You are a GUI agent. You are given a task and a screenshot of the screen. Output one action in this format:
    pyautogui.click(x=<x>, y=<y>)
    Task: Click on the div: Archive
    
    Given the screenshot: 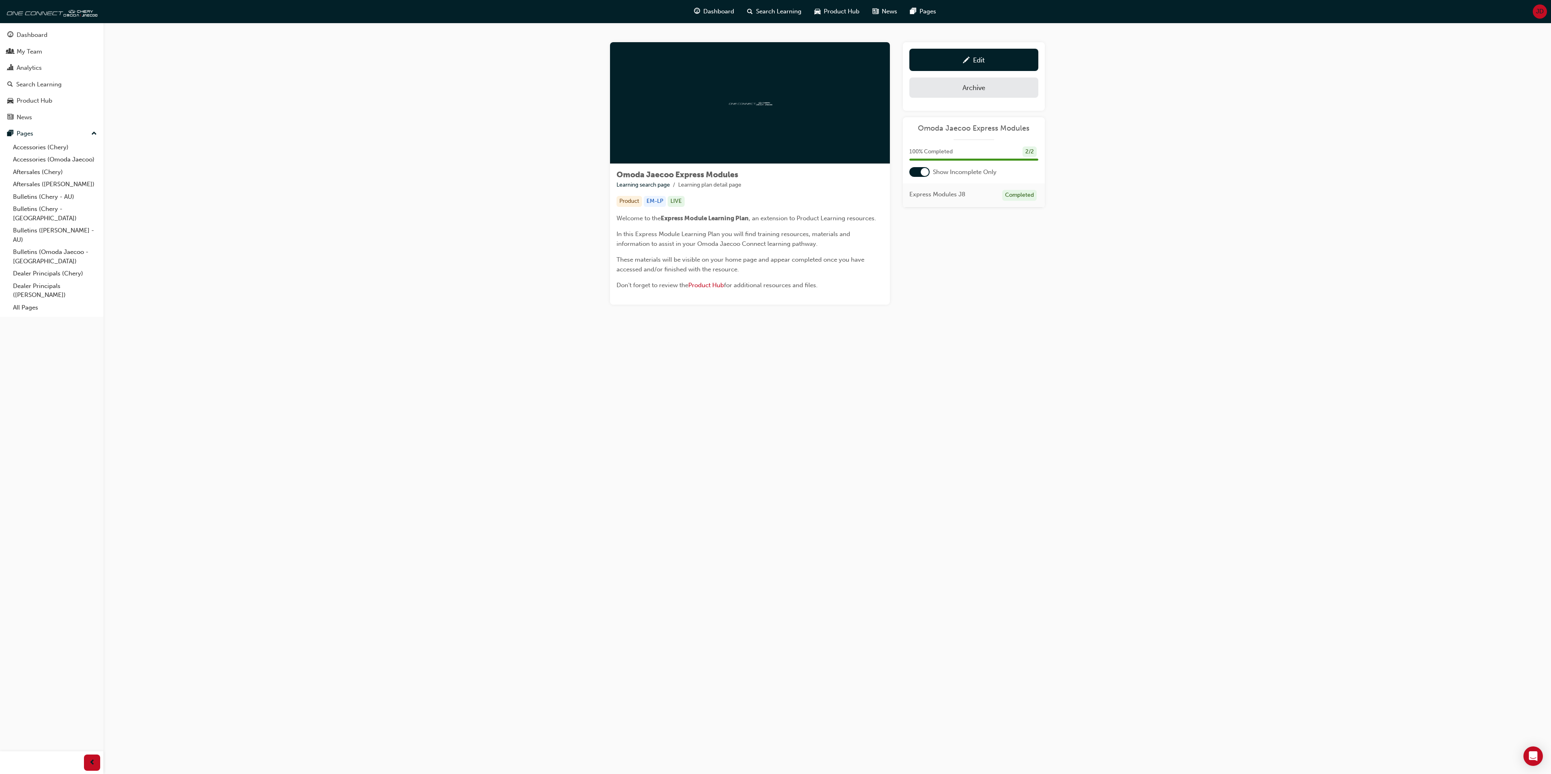 What is the action you would take?
    pyautogui.click(x=974, y=88)
    